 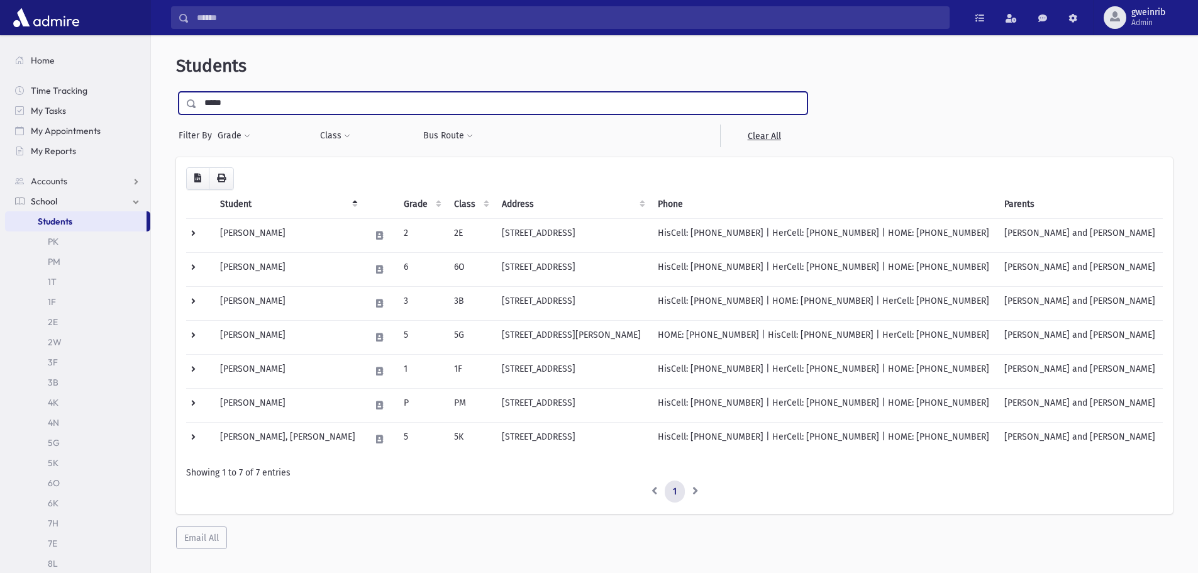 What do you see at coordinates (43, 60) in the screenshot?
I see `span: Home` at bounding box center [43, 60].